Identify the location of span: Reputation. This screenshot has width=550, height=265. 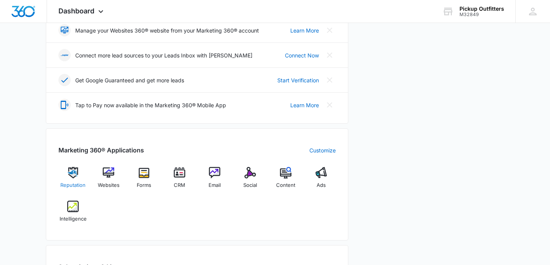
(73, 185).